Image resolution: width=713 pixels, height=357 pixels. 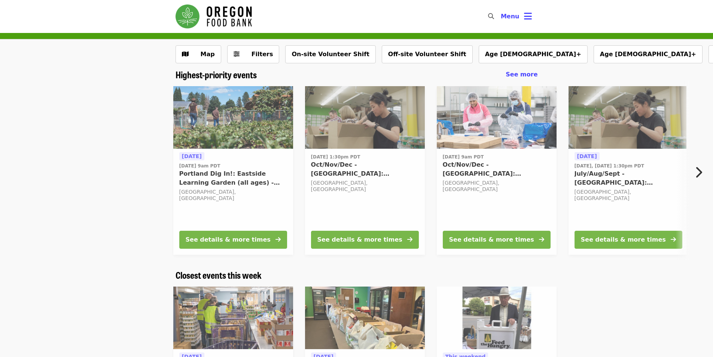 What do you see at coordinates (497, 318) in the screenshot?
I see `img: Feed the Hungry - Partner Agency Support (16+) organized by Oregon Food Bank` at bounding box center [497, 318].